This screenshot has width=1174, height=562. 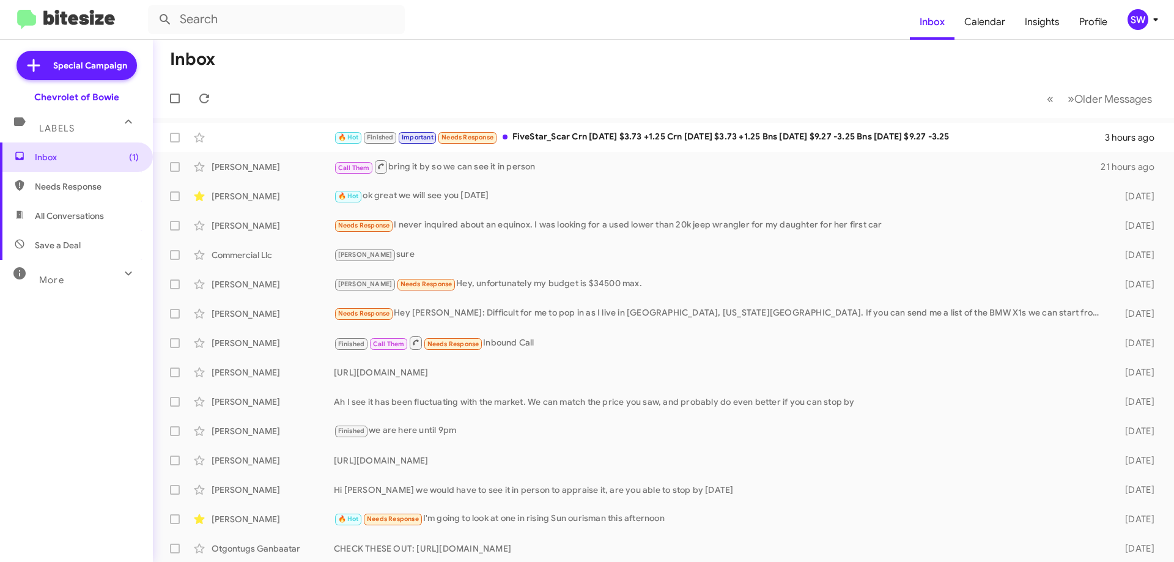 I want to click on a: Profile, so click(x=1093, y=22).